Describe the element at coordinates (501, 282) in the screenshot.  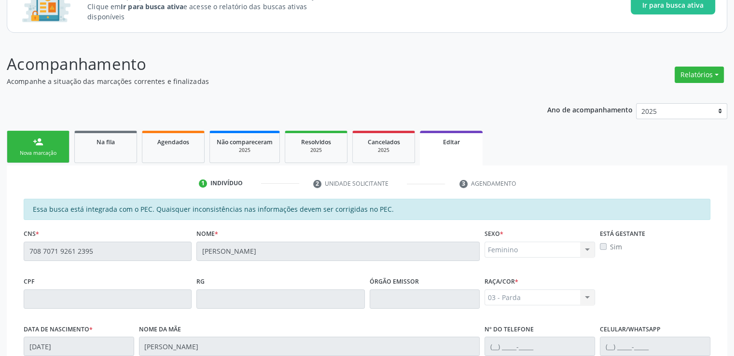
I see `label: Raça/cor` at that location.